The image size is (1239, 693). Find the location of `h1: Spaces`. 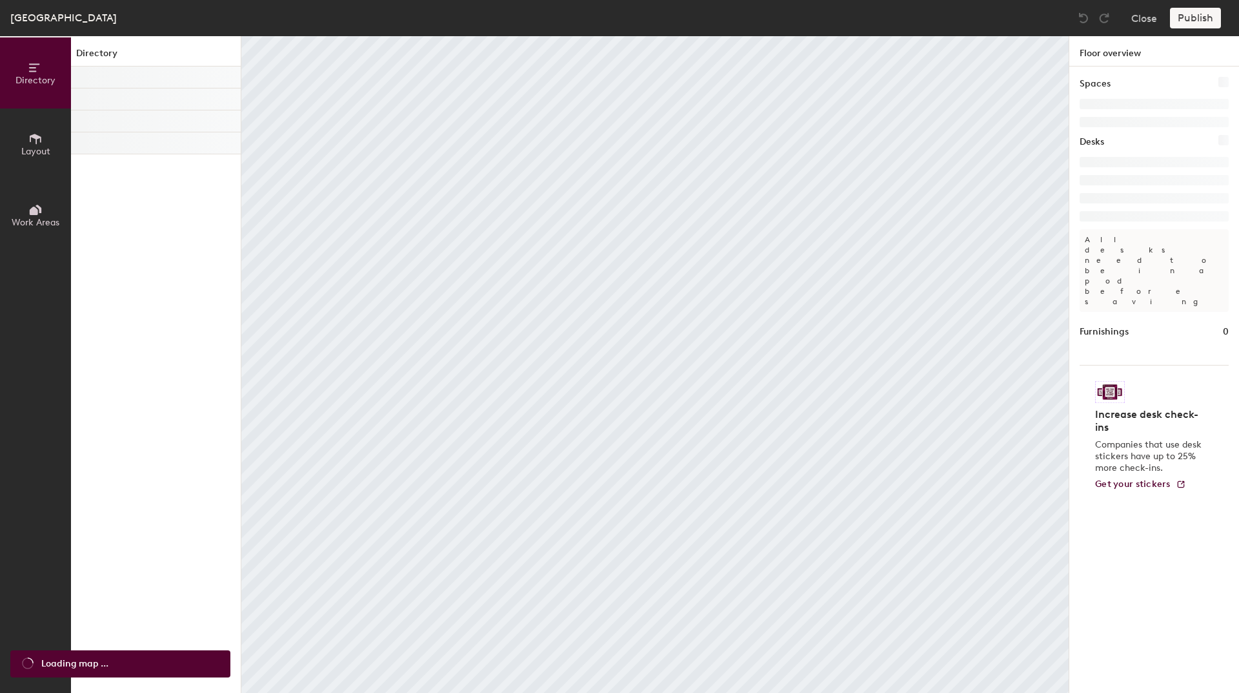

h1: Spaces is located at coordinates (1095, 84).